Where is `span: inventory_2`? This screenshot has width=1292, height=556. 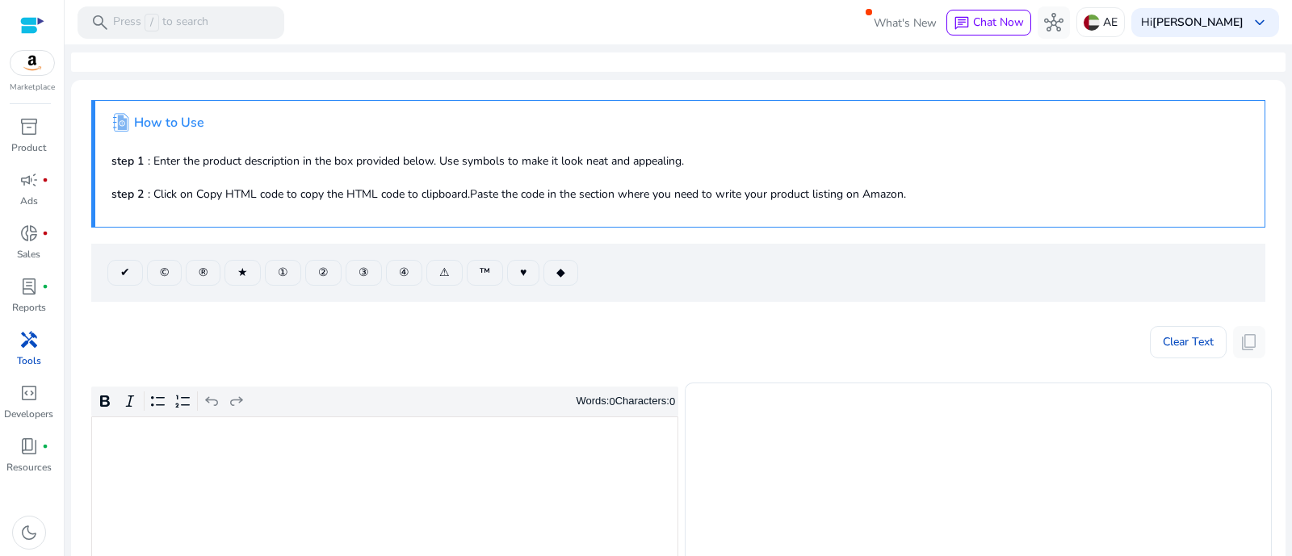
span: inventory_2 is located at coordinates (29, 127).